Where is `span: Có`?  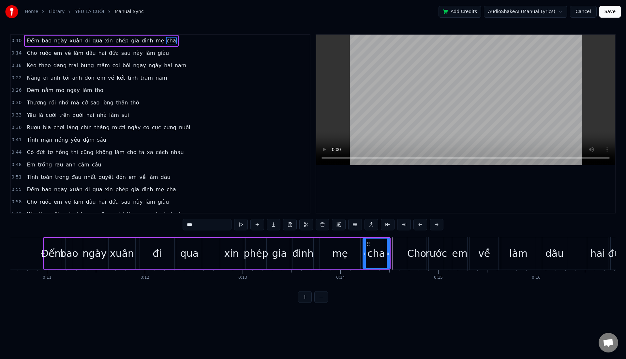 span: Có is located at coordinates (30, 152).